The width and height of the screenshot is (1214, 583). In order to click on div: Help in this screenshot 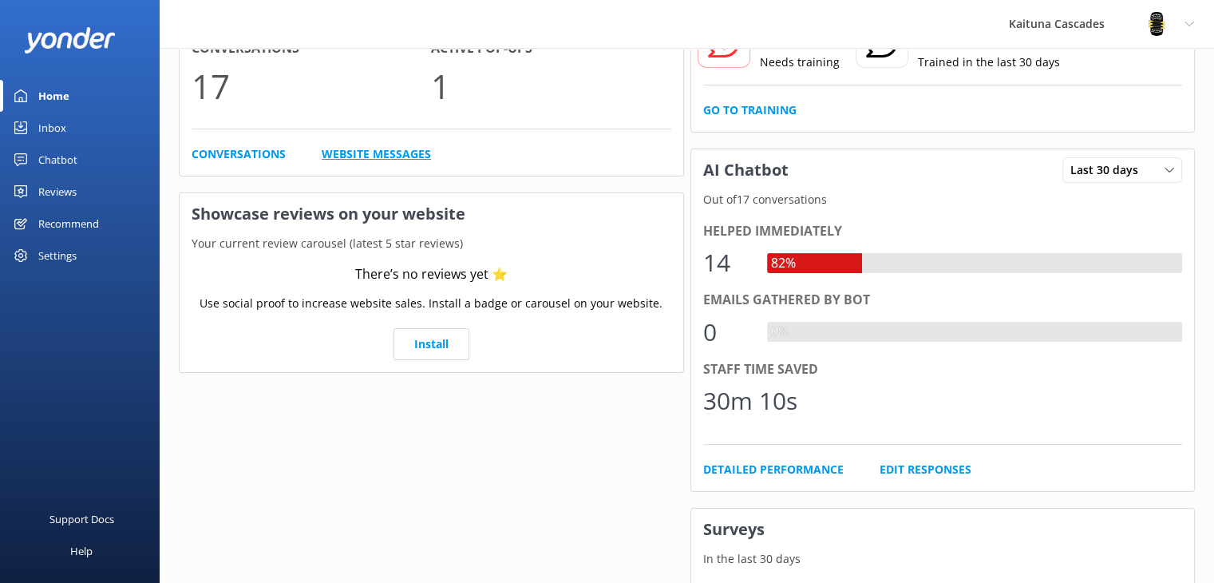, I will do `click(81, 551)`.